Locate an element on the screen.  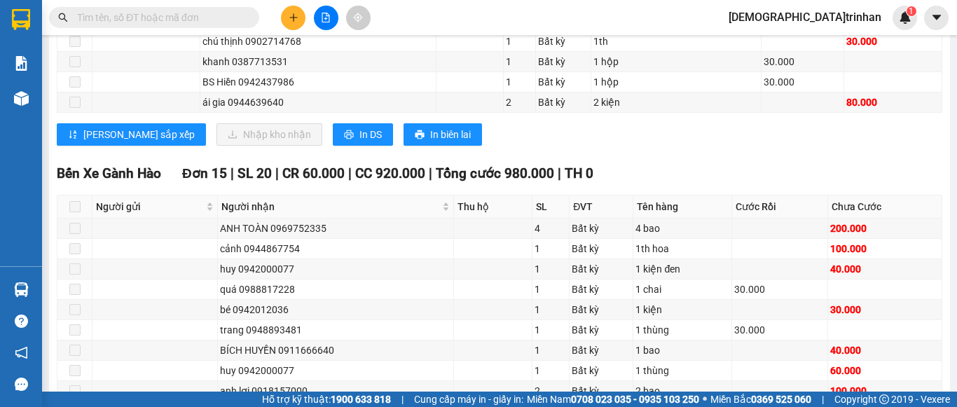
div: khanh 0387713531 is located at coordinates (318, 62).